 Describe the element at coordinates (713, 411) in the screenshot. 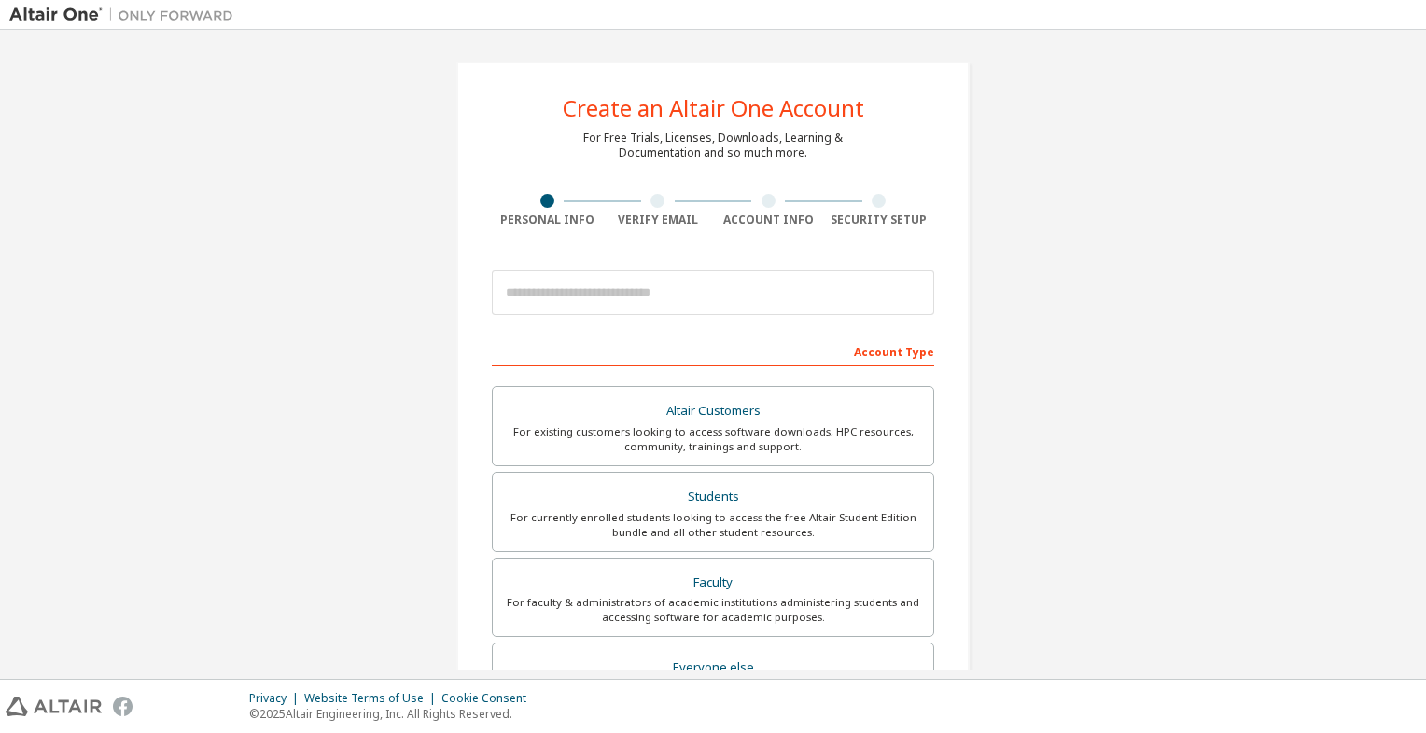

I see `div: Altair Customers` at that location.